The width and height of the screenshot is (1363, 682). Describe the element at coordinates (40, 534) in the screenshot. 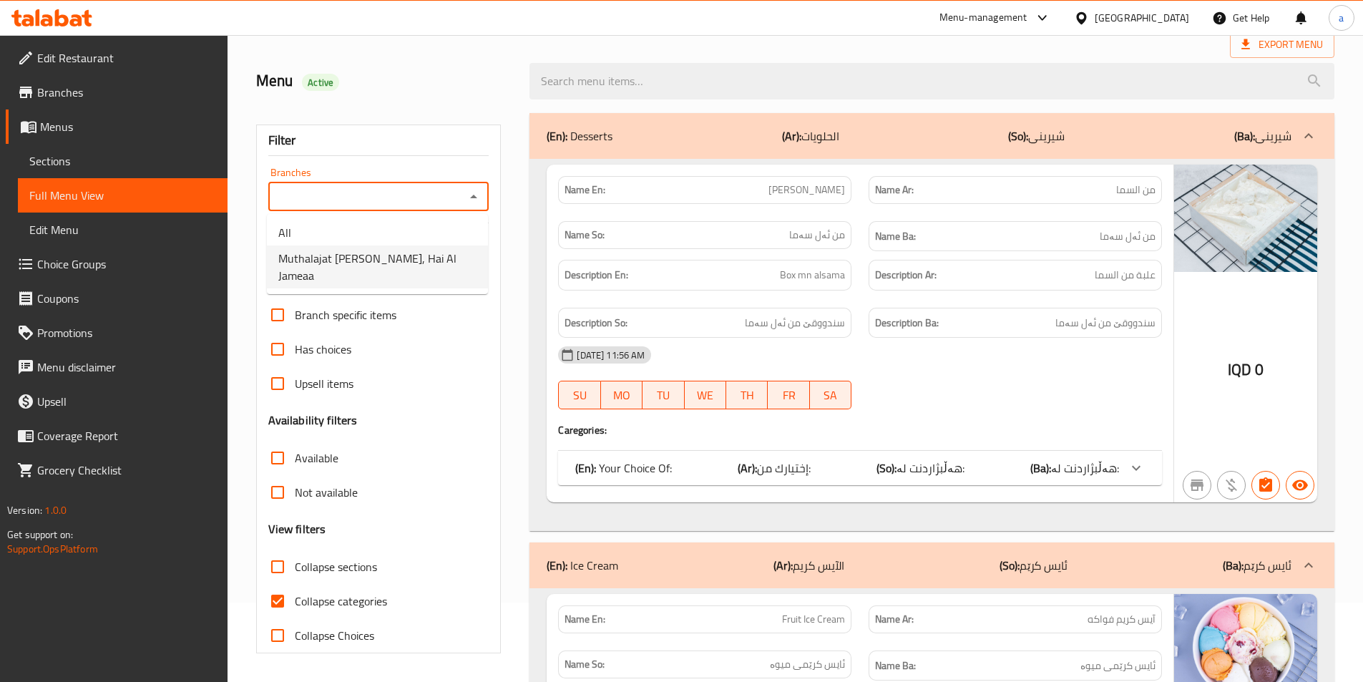

I see `span: Get support on:` at that location.